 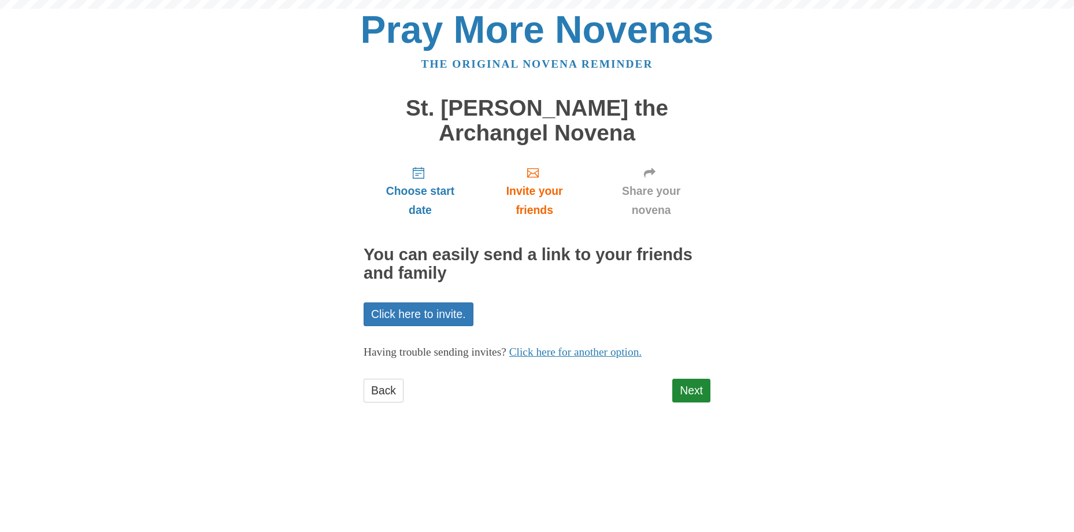 What do you see at coordinates (651, 201) in the screenshot?
I see `span: Share your novena` at bounding box center [651, 201].